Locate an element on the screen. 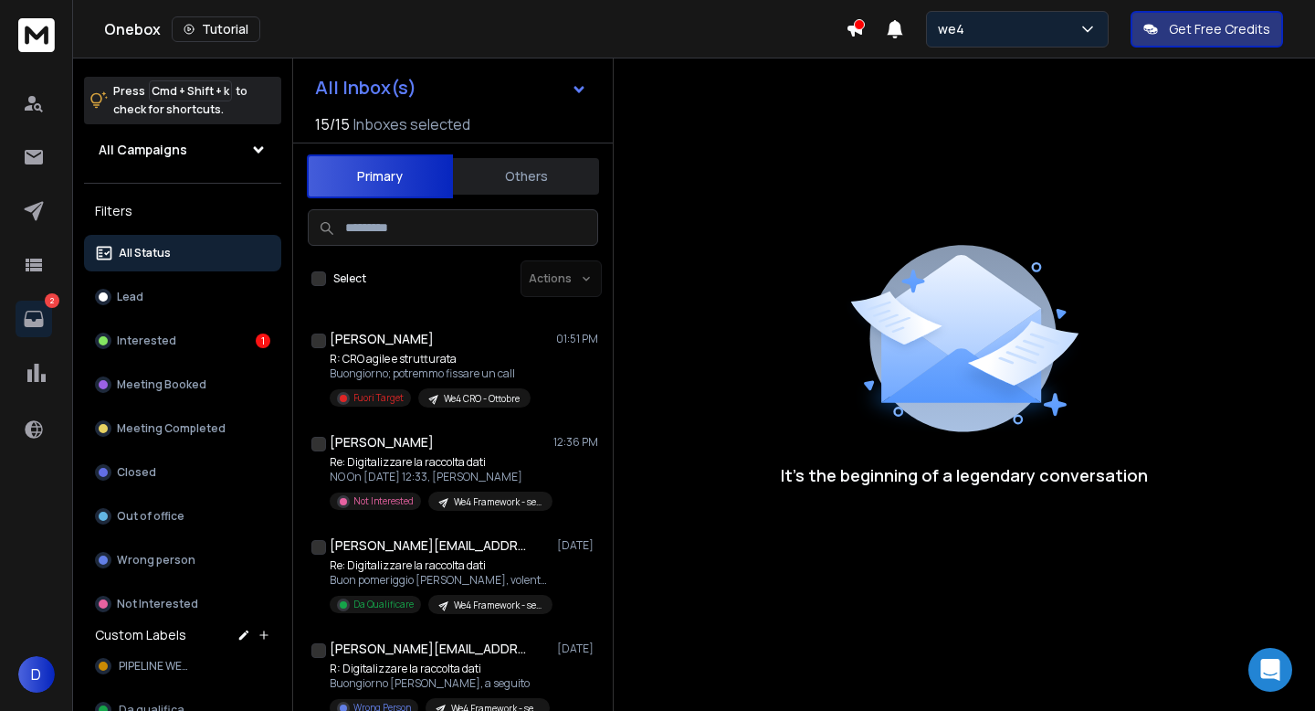 This screenshot has width=1315, height=711. p: 2 is located at coordinates (52, 300).